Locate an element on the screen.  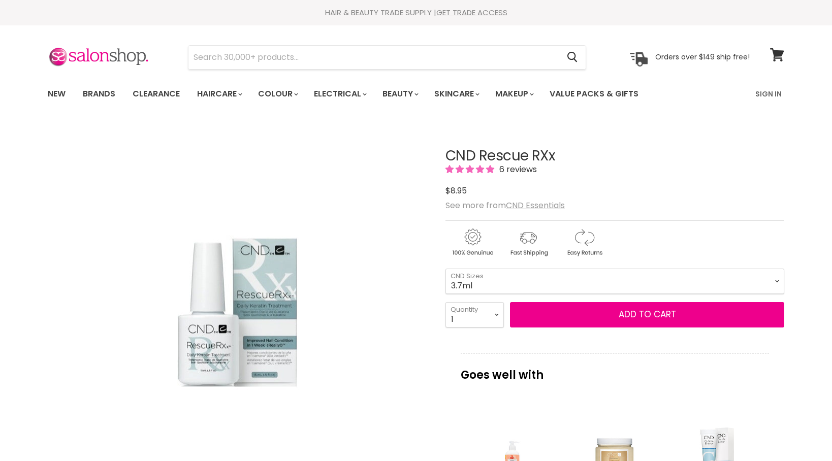
p: Goes well with is located at coordinates (615, 370).